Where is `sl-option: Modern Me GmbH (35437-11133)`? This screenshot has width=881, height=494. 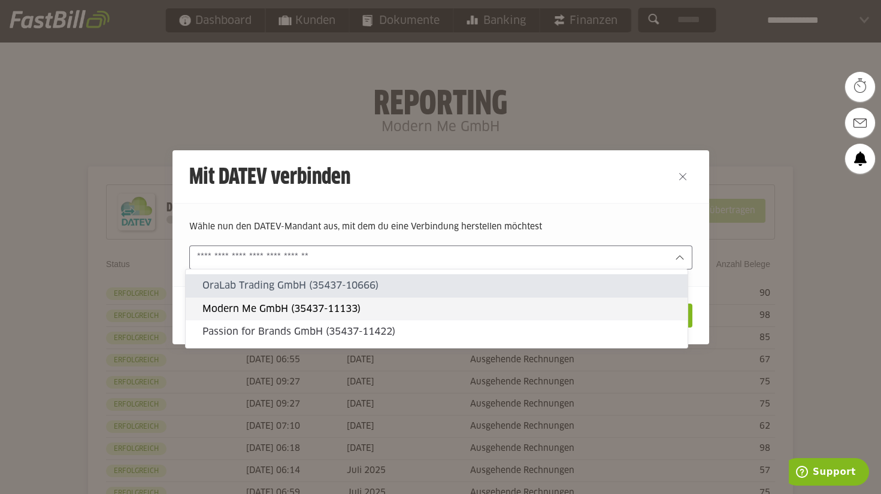 sl-option: Modern Me GmbH (35437-11133) is located at coordinates (437, 309).